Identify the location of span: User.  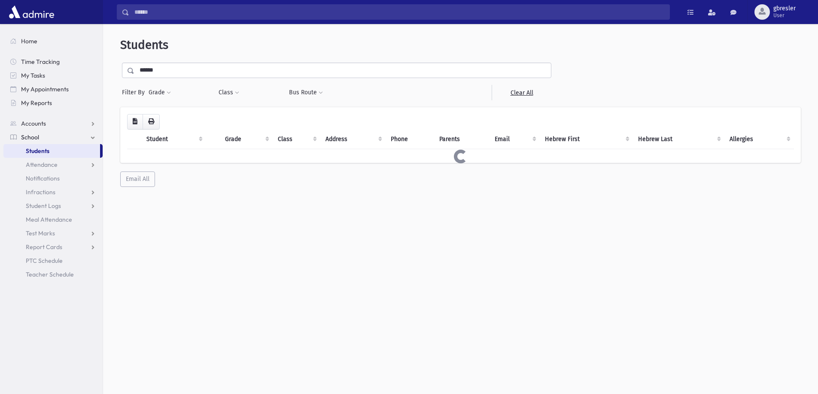
(784, 15).